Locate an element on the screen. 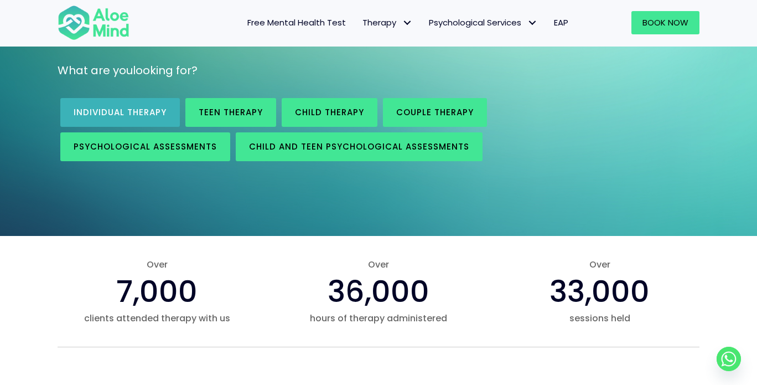 Image resolution: width=757 pixels, height=385 pixels. a: Book Now is located at coordinates (665, 23).